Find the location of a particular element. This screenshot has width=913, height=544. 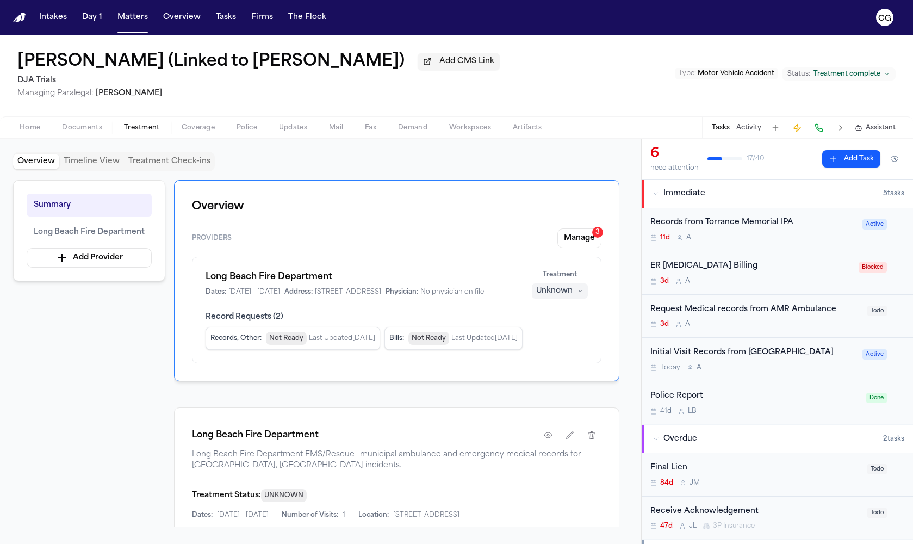

span: Number of Visits: is located at coordinates (310, 515).